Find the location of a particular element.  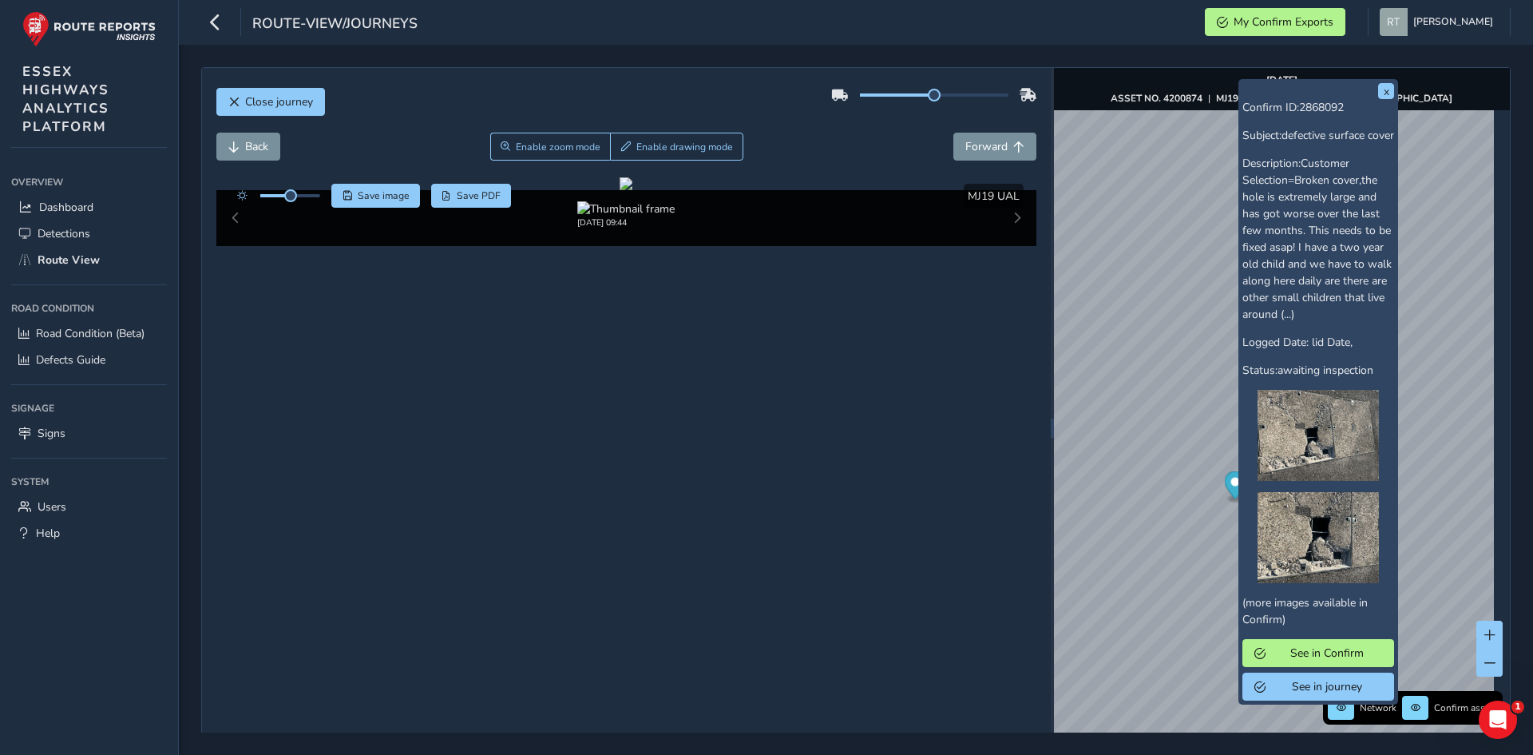

a: Help is located at coordinates (89, 533).